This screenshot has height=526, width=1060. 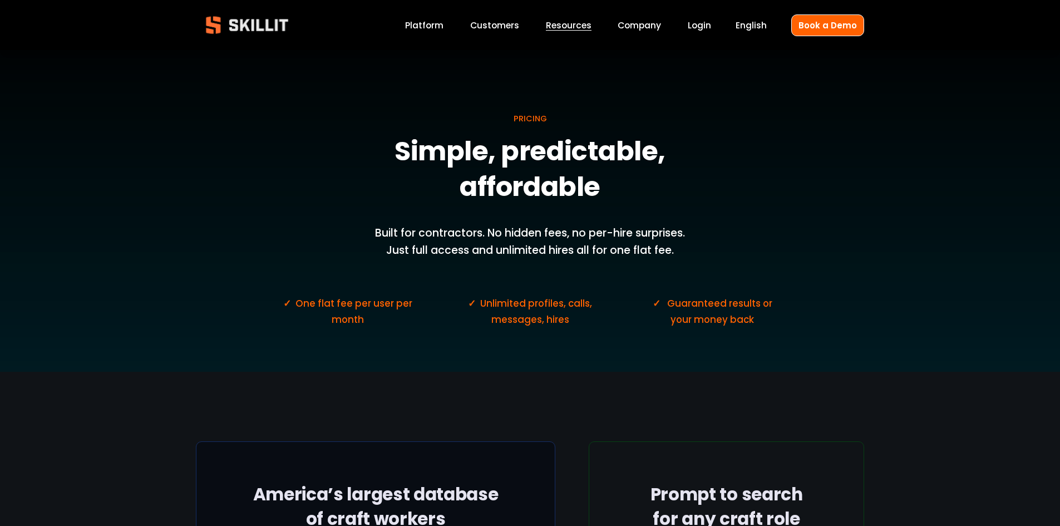 What do you see at coordinates (355, 311) in the screenshot?
I see `span: One flat fee per user per month` at bounding box center [355, 311].